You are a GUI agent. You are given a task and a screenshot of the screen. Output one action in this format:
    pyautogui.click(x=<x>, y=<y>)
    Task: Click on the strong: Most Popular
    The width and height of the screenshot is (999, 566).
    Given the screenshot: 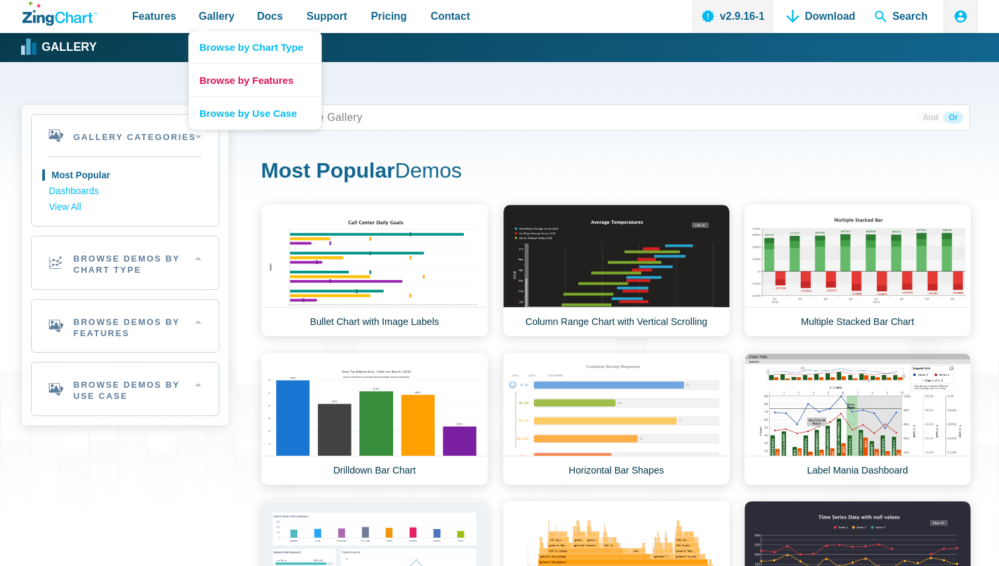 What is the action you would take?
    pyautogui.click(x=328, y=170)
    